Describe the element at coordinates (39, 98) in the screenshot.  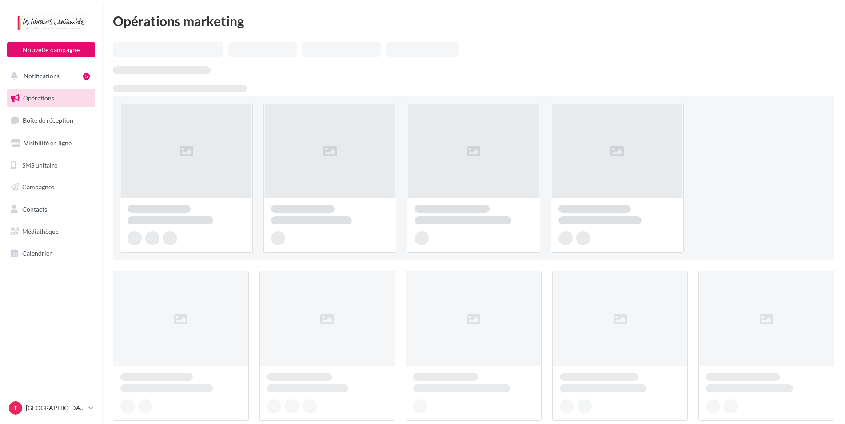
I see `span: Opérations` at that location.